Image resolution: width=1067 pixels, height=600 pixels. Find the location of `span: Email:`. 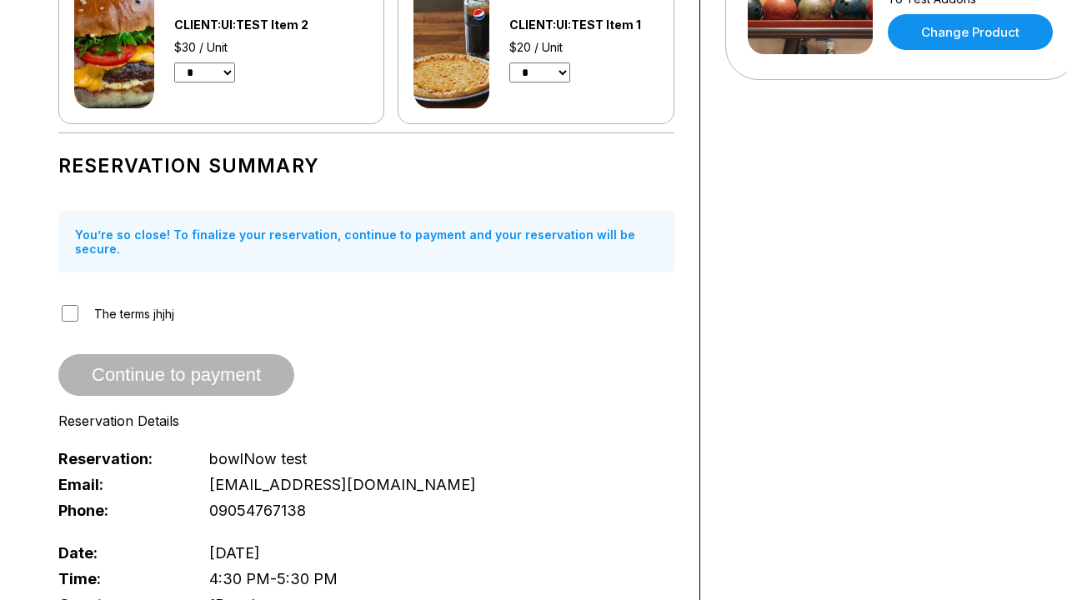

span: Email: is located at coordinates (120, 484).